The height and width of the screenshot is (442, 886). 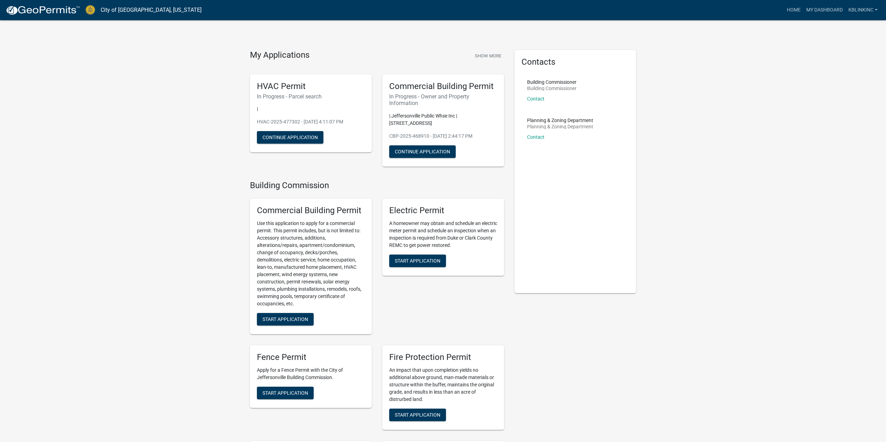 What do you see at coordinates (443, 357) in the screenshot?
I see `h5: Fire Protection Permit` at bounding box center [443, 357].